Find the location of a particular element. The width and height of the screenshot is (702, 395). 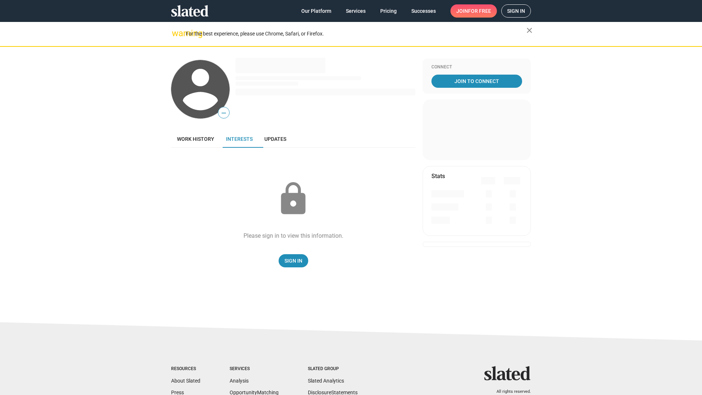

span: Successes is located at coordinates (423, 11).